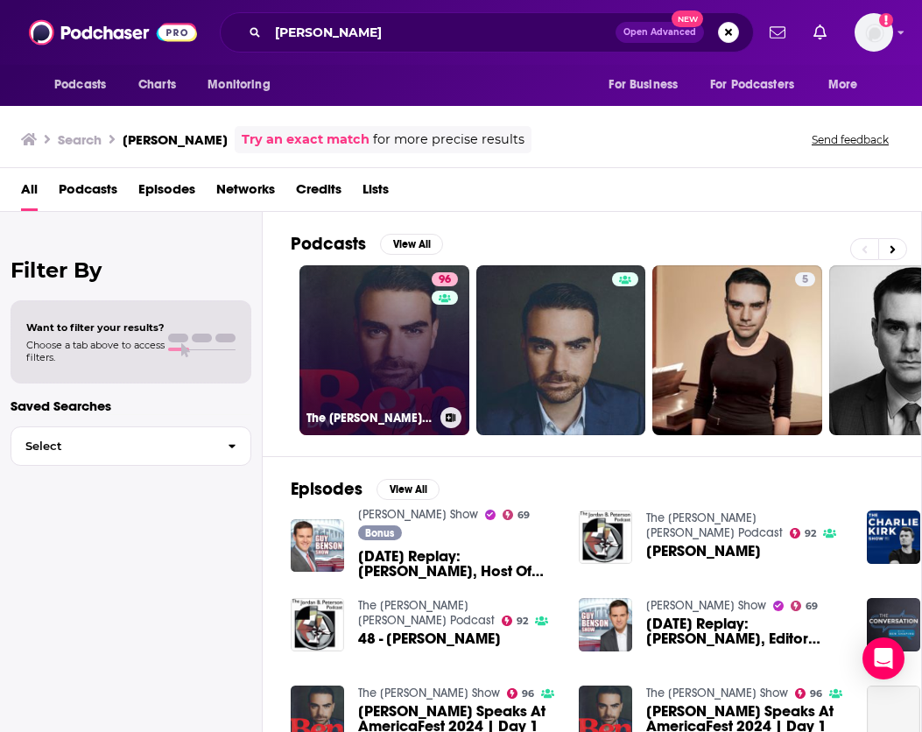  I want to click on button: Open AdvancedNew, so click(659, 32).